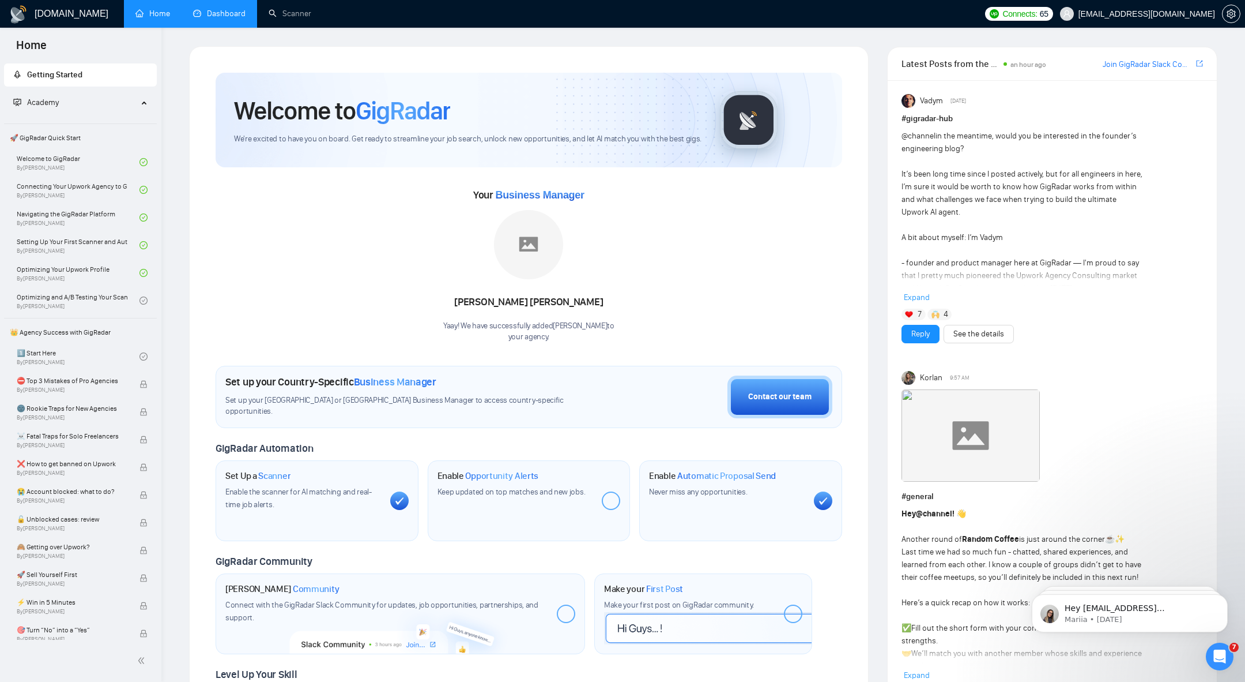 This screenshot has height=682, width=1245. Describe the element at coordinates (55, 74) in the screenshot. I see `span: Getting Started` at that location.